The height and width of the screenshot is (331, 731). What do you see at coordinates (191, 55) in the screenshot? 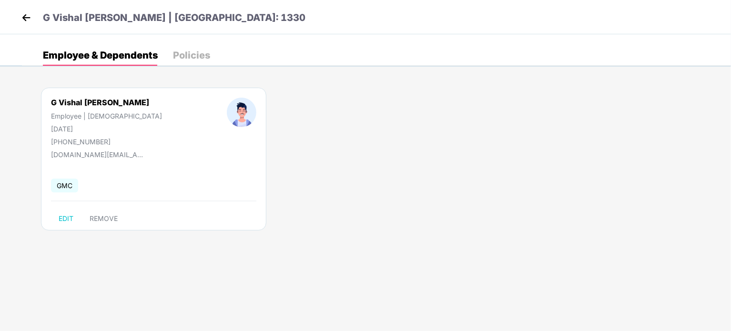
I see `div: Policies` at bounding box center [191, 55].